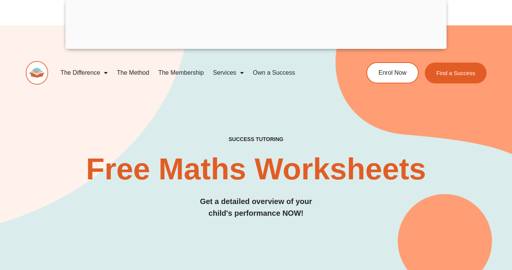  I want to click on div: Chat Widget, so click(447, 227).